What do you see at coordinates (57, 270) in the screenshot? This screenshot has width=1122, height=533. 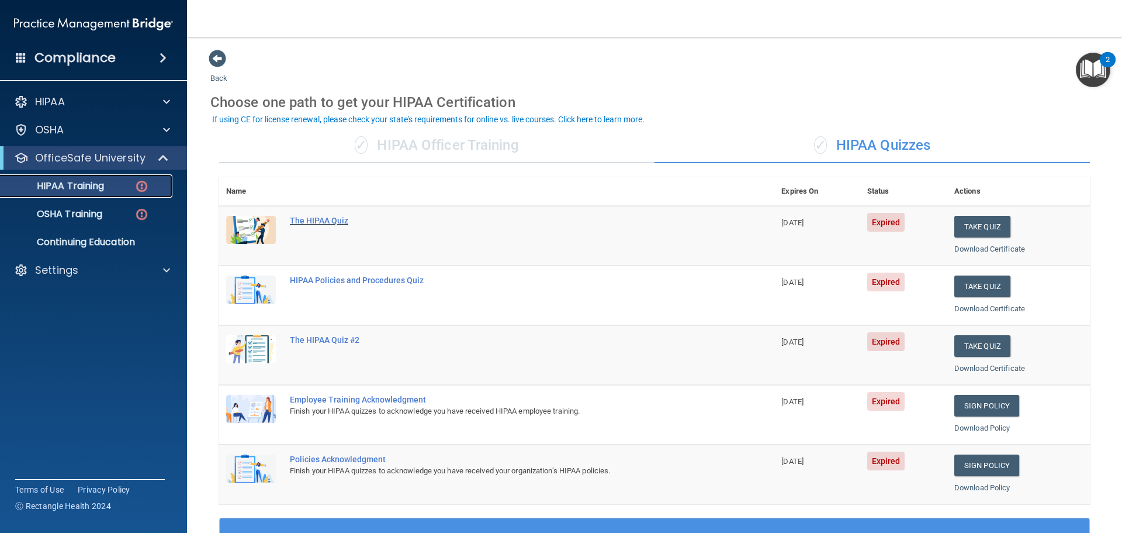 I see `p: Settings` at bounding box center [57, 270].